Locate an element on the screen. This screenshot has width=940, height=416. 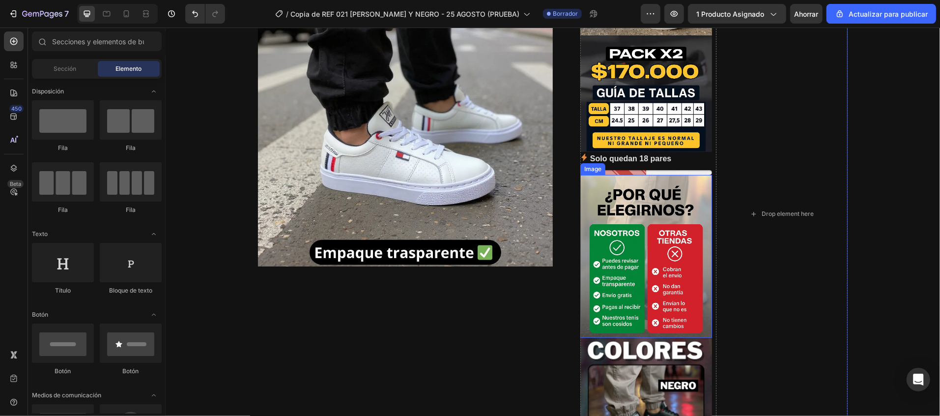
img: gempages_558319859004343539-2d79a12a-e4d7-43d0-bf91-1ac987d7505c.webp is located at coordinates (480, 228).